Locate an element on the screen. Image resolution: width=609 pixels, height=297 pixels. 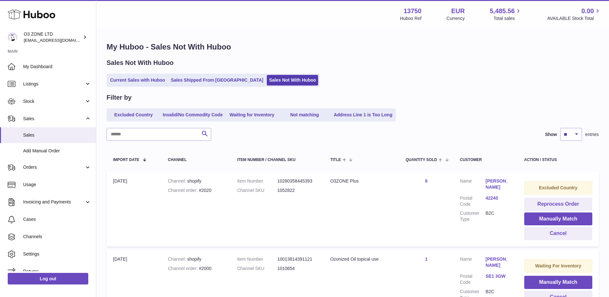
a: Log out is located at coordinates (48, 278).